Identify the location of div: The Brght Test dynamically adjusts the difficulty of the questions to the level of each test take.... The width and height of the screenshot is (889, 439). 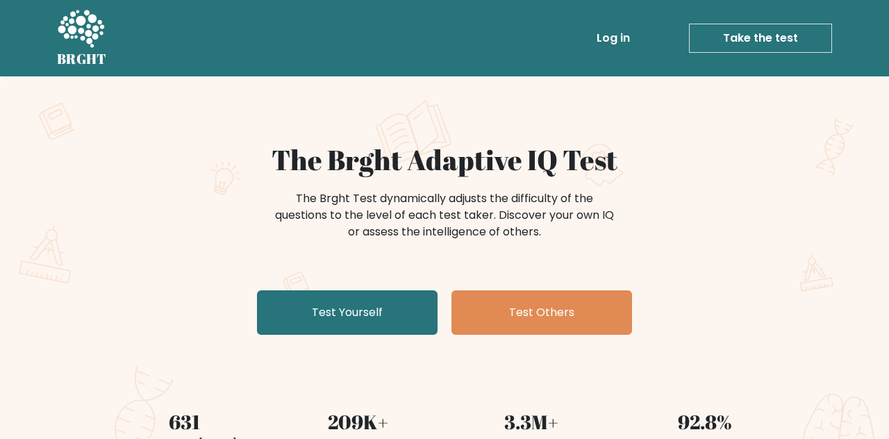
(444, 215).